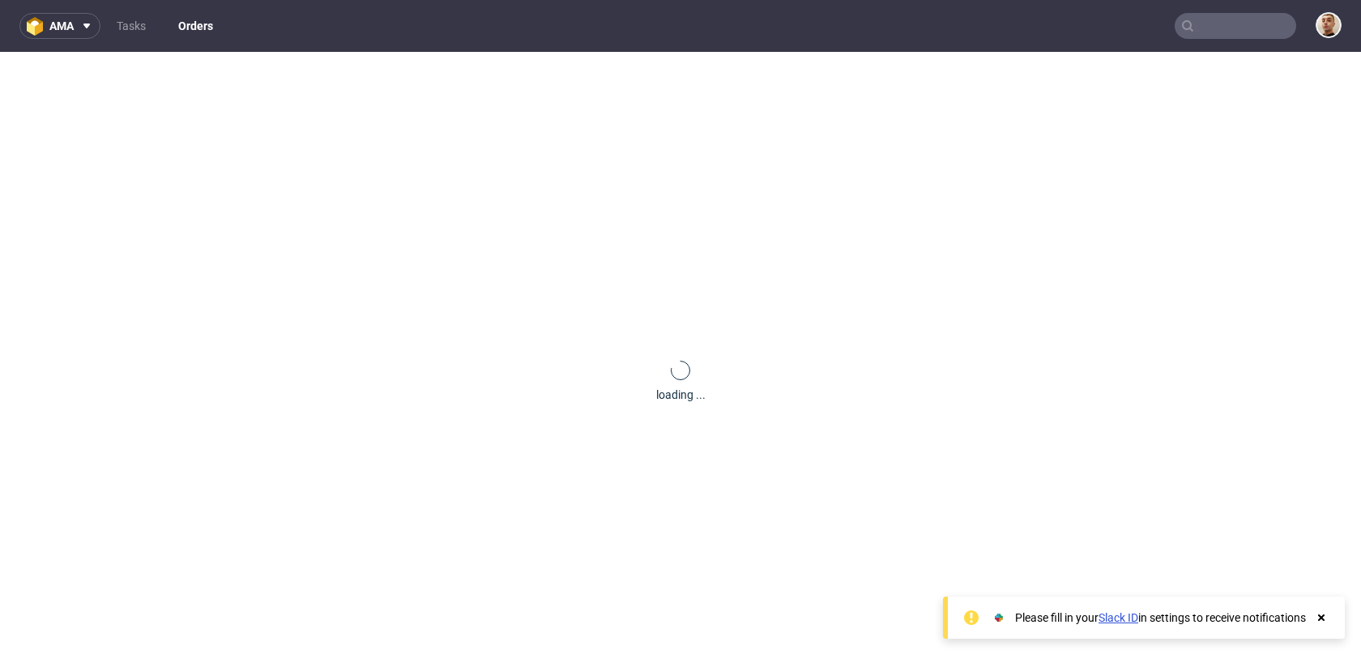 This screenshot has width=1361, height=659. Describe the element at coordinates (38, 26) in the screenshot. I see `img: logo` at that location.